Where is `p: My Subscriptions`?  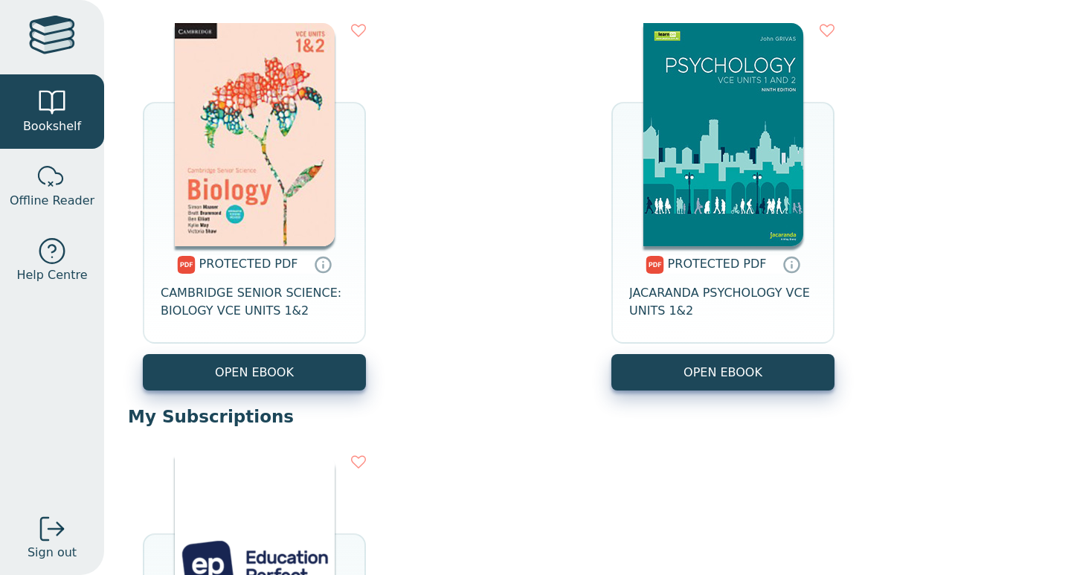 p: My Subscriptions is located at coordinates (587, 416).